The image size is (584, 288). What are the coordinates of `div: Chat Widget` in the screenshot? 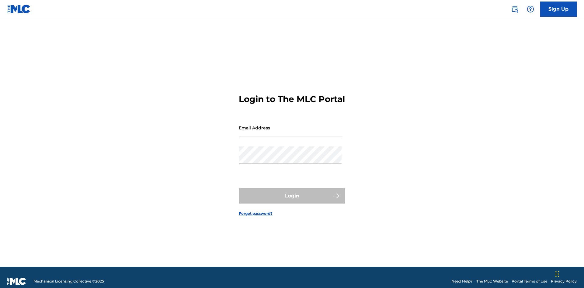 It's located at (569, 274).